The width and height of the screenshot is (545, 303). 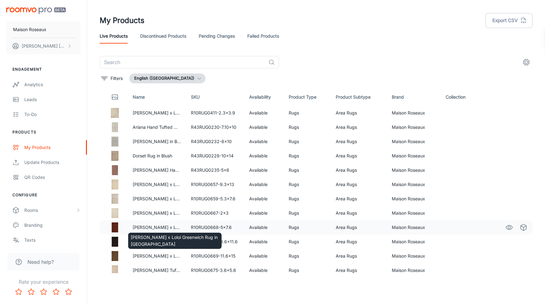 I want to click on td: R10RUG0668-5x7.6, so click(x=215, y=228).